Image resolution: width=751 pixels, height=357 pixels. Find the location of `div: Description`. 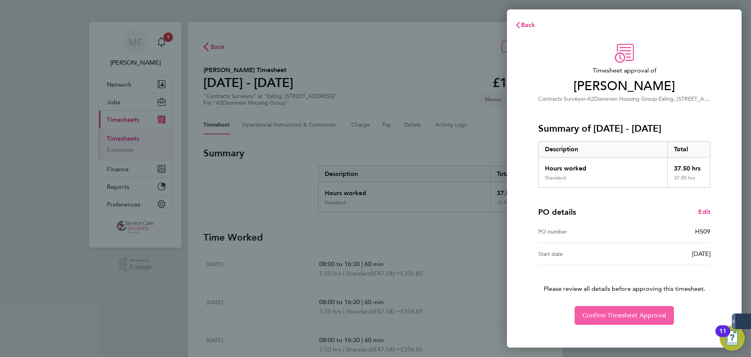

div: Description is located at coordinates (603, 149).